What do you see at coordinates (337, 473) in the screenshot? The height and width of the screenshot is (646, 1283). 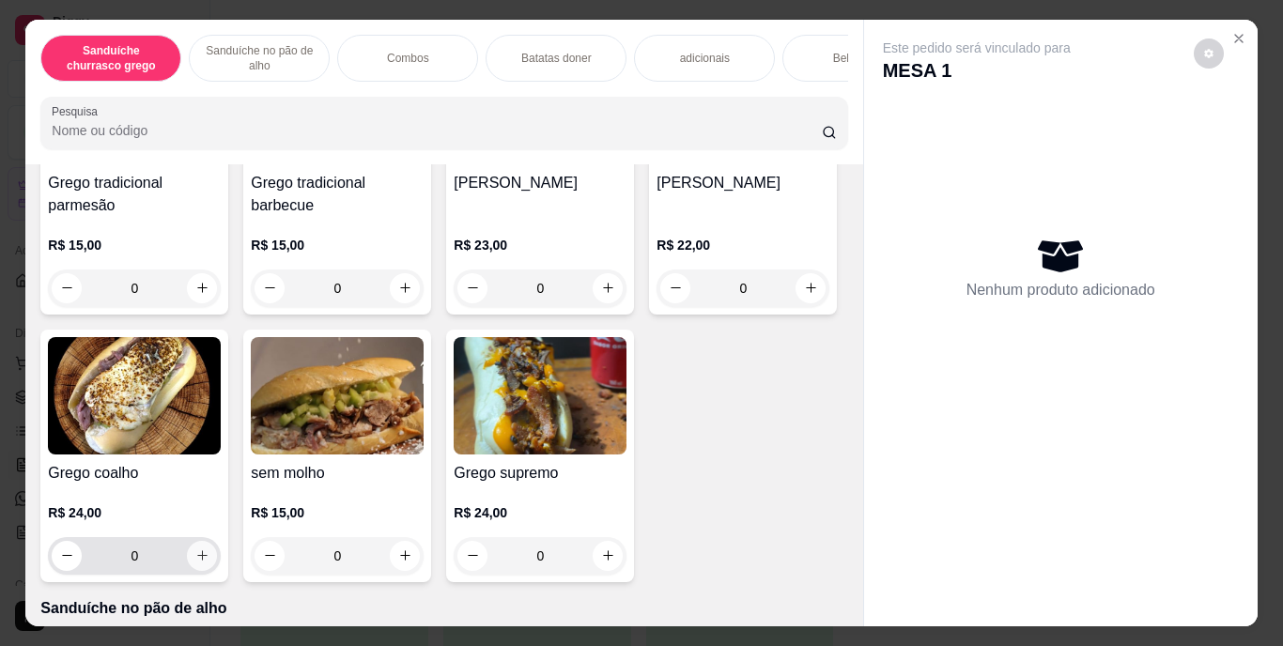 I see `h4: sem molho` at bounding box center [337, 473].